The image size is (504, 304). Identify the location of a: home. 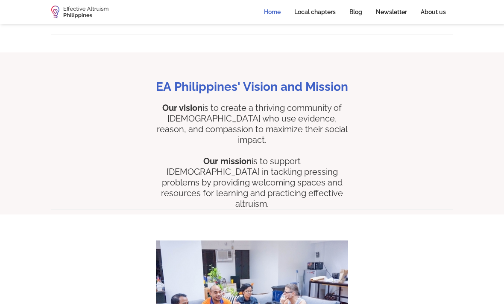
(80, 12).